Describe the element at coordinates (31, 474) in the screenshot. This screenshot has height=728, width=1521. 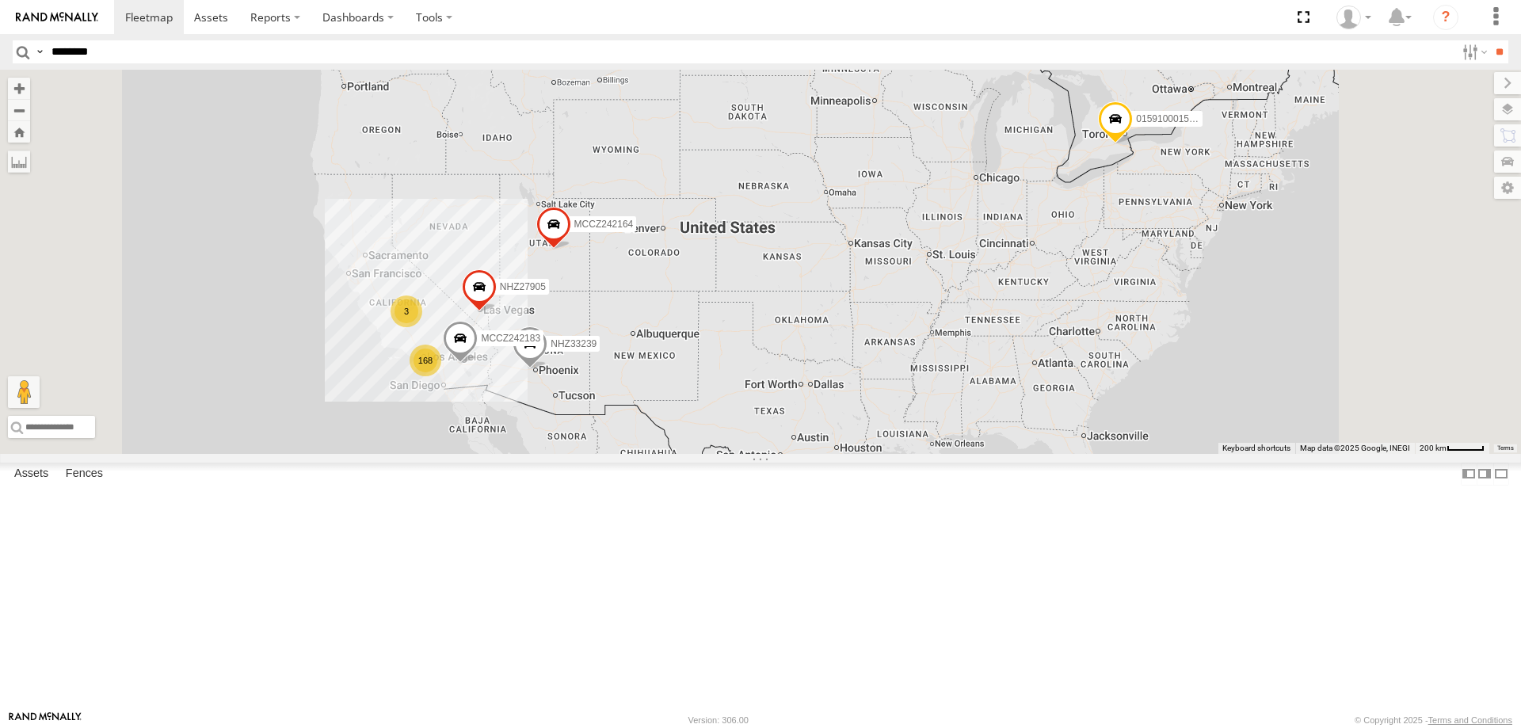
I see `label: Assets` at that location.